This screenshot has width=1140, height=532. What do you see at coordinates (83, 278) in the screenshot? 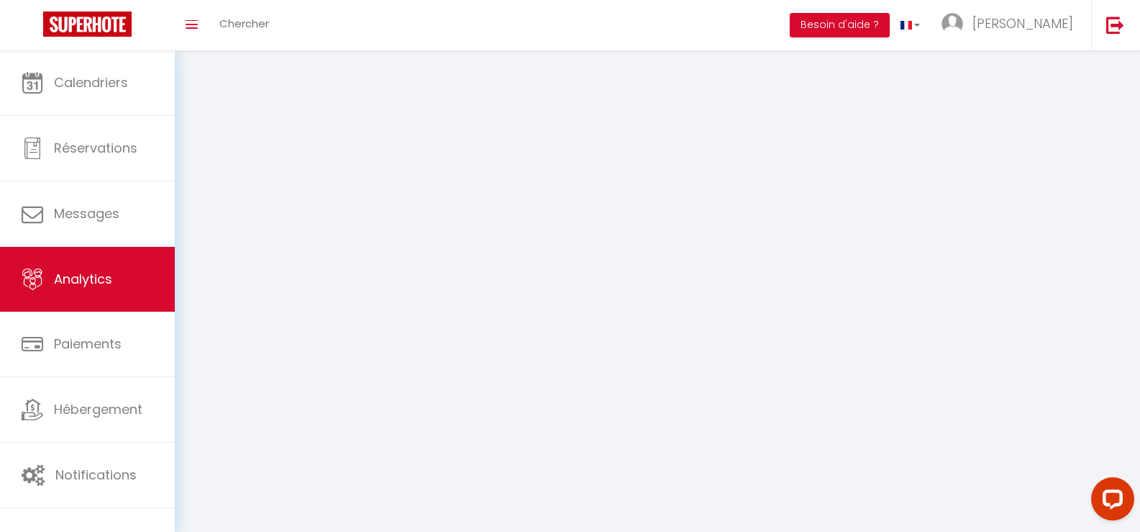
I see `span: Analytics` at bounding box center [83, 278].